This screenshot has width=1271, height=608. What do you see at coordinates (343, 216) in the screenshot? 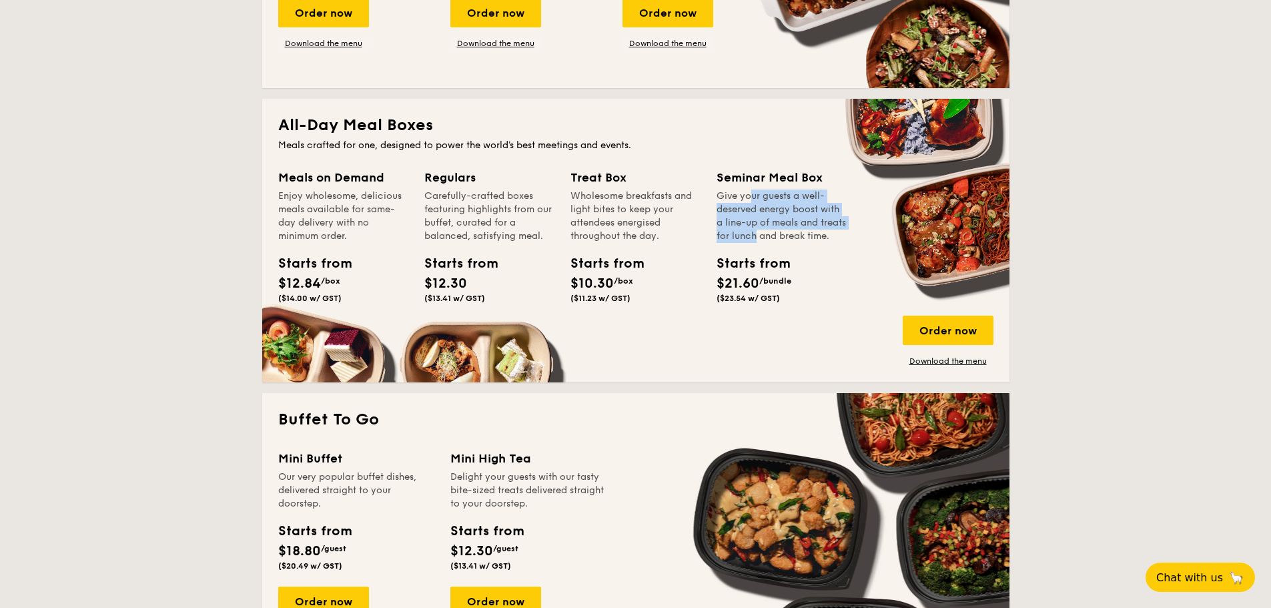
I see `div: Enjoy wholesome, delicious meals available for same-day delivery with no minimum order.` at bounding box center [343, 216].